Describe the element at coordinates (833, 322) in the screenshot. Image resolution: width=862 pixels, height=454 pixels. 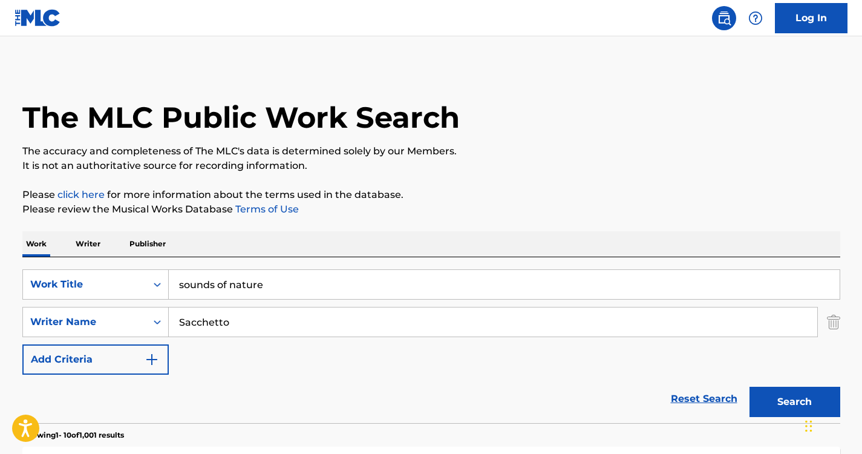
I see `img: Delete Criterion` at that location.